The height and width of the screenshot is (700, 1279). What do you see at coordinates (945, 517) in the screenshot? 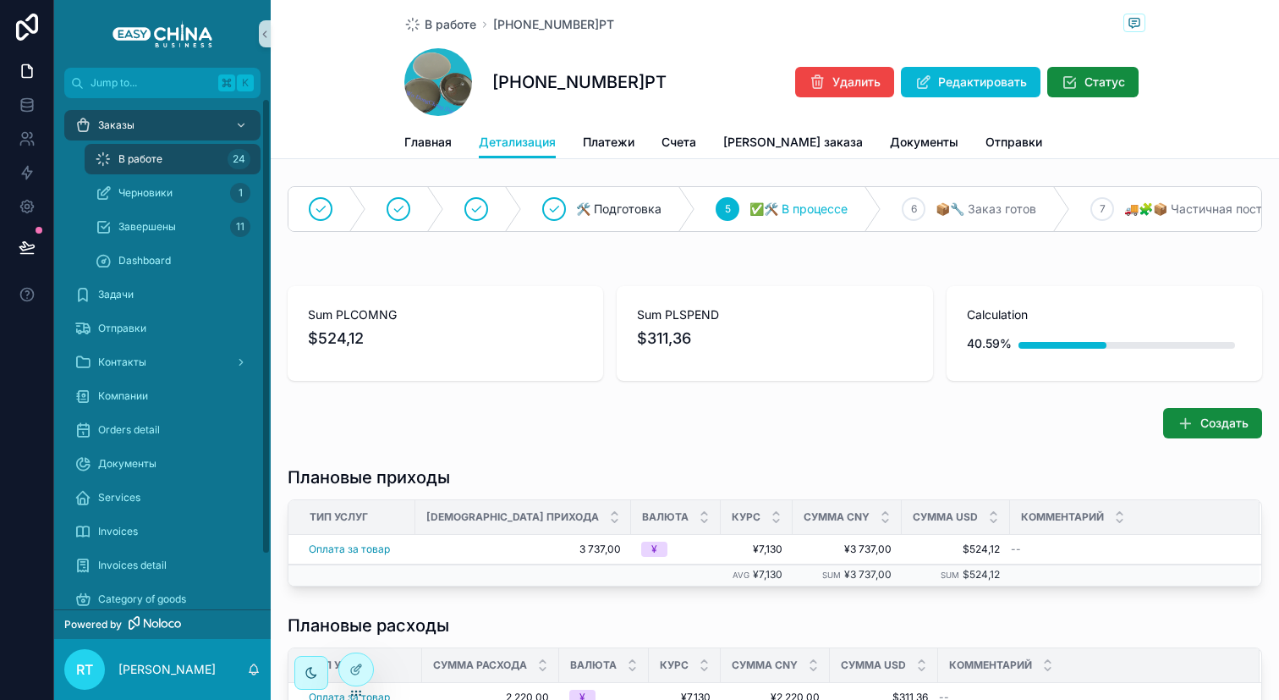
I see `span: Сумма USD` at bounding box center [945, 517].